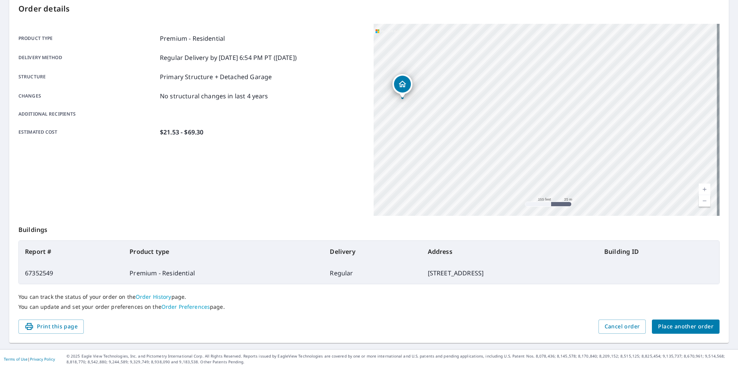 The image size is (738, 366). What do you see at coordinates (153, 297) in the screenshot?
I see `a: Order History` at bounding box center [153, 297].